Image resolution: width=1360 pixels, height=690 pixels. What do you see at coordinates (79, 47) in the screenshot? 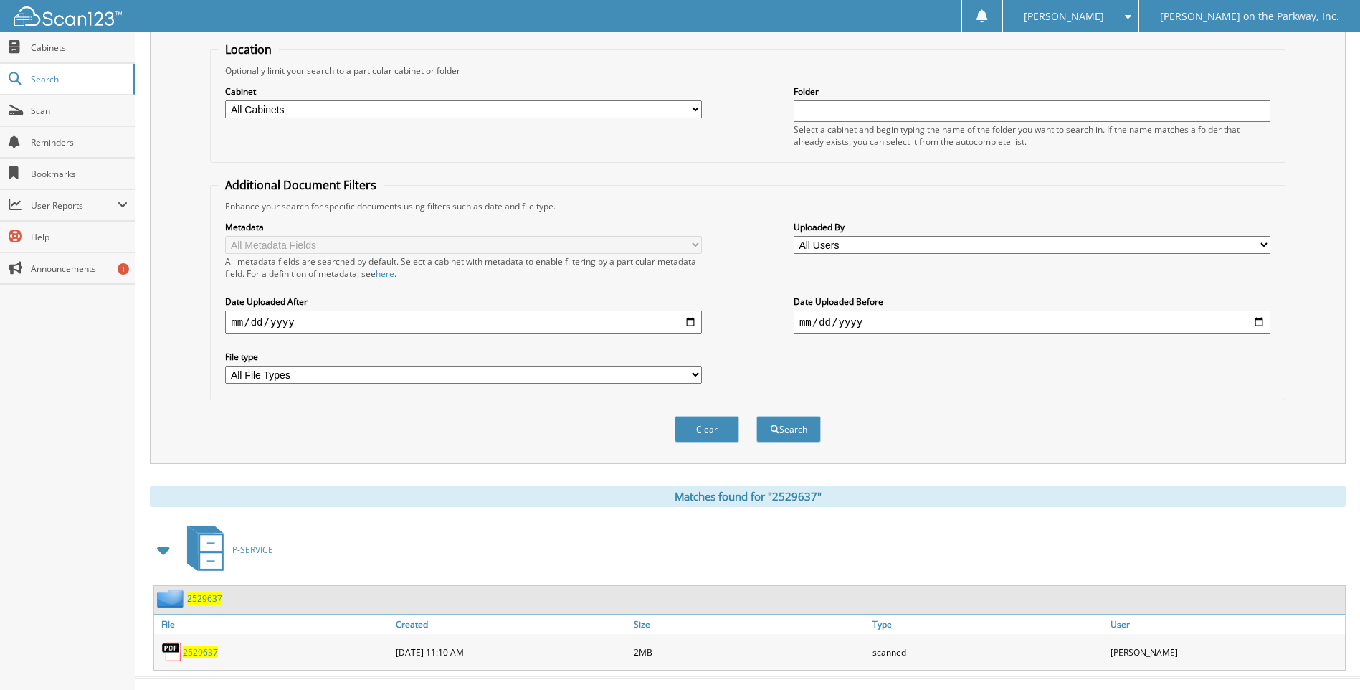
I see `span: Cabinets` at bounding box center [79, 47].